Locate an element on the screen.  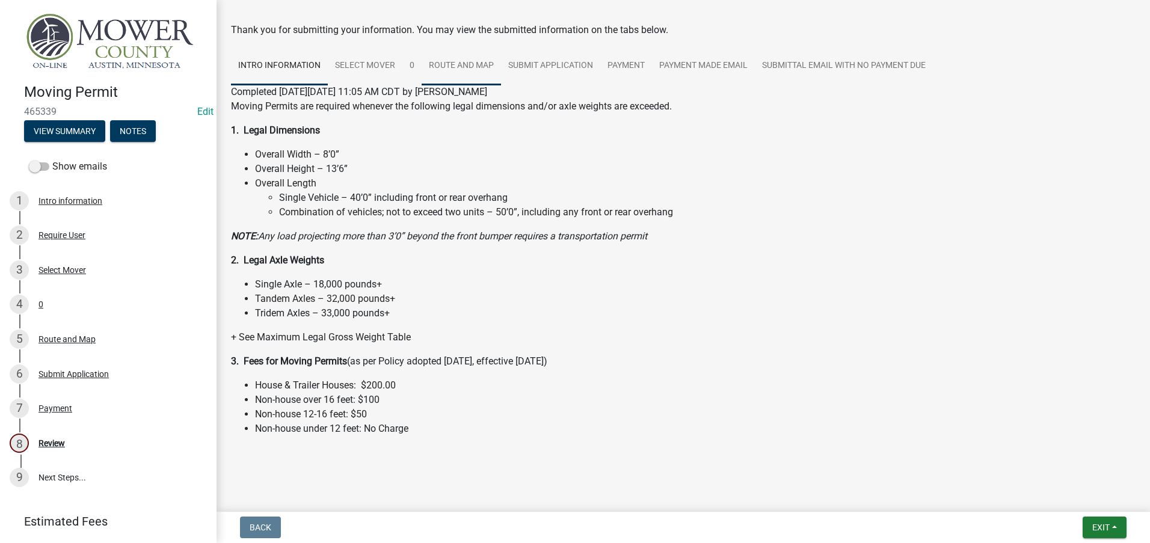
div: Payment is located at coordinates (55, 408).